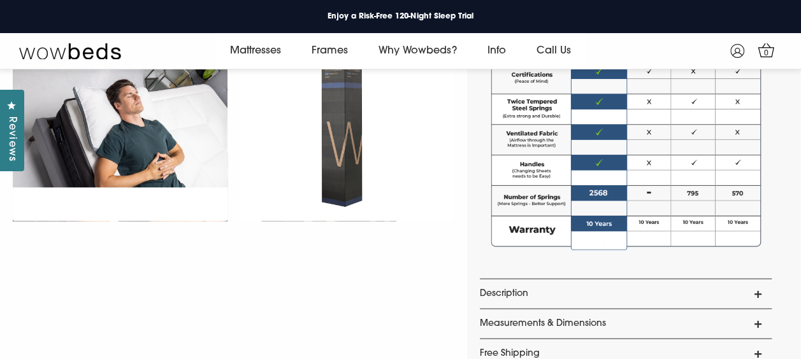  I want to click on a: Enjoy a Risk-Free 120-Night Sleep Trial, so click(400, 17).